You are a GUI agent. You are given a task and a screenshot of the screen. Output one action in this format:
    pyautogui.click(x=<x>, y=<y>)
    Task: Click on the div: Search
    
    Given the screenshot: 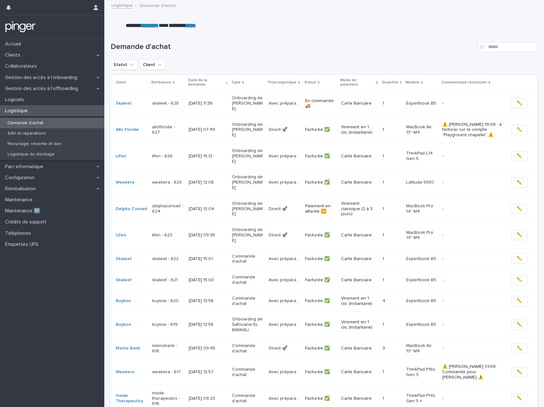 What is the action you would take?
    pyautogui.click(x=508, y=47)
    